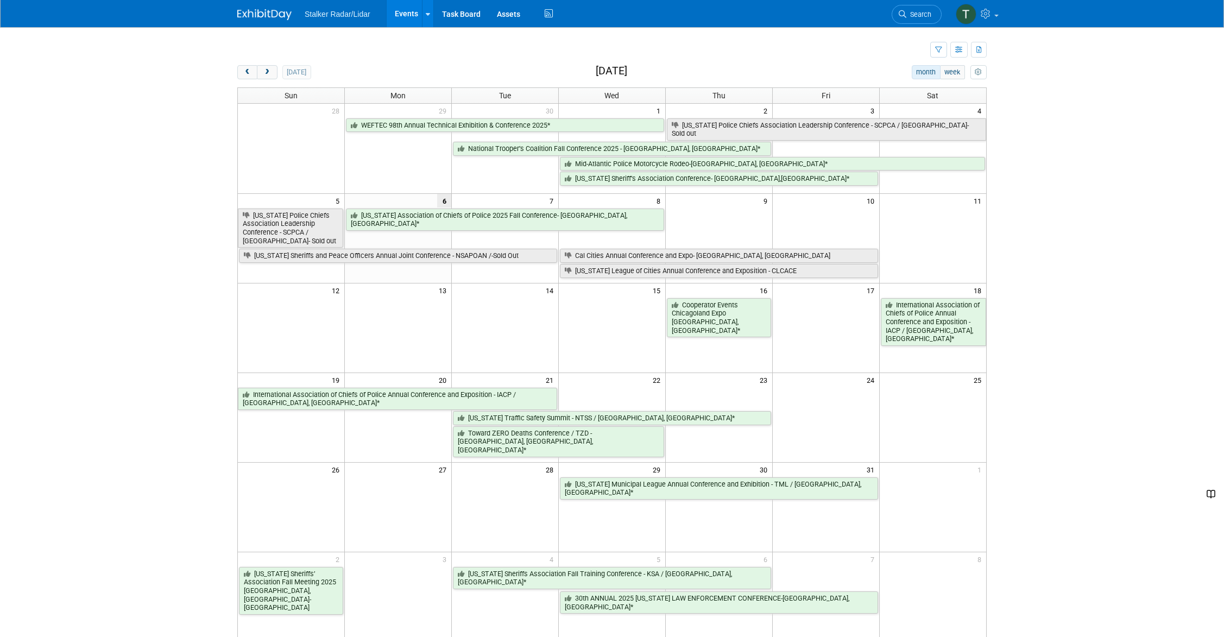  I want to click on span: 15, so click(658, 290).